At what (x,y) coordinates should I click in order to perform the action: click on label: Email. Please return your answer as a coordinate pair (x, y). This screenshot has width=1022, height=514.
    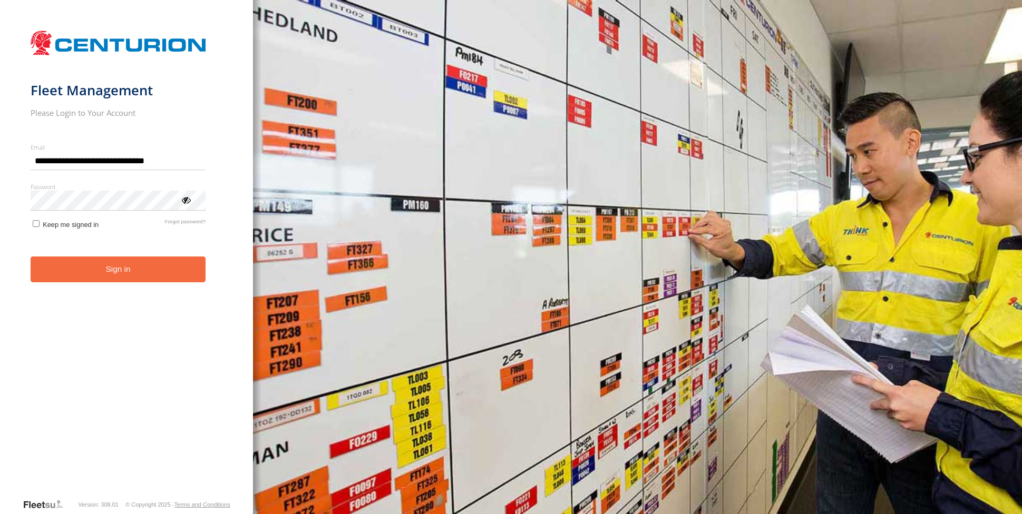
    Looking at the image, I should click on (118, 147).